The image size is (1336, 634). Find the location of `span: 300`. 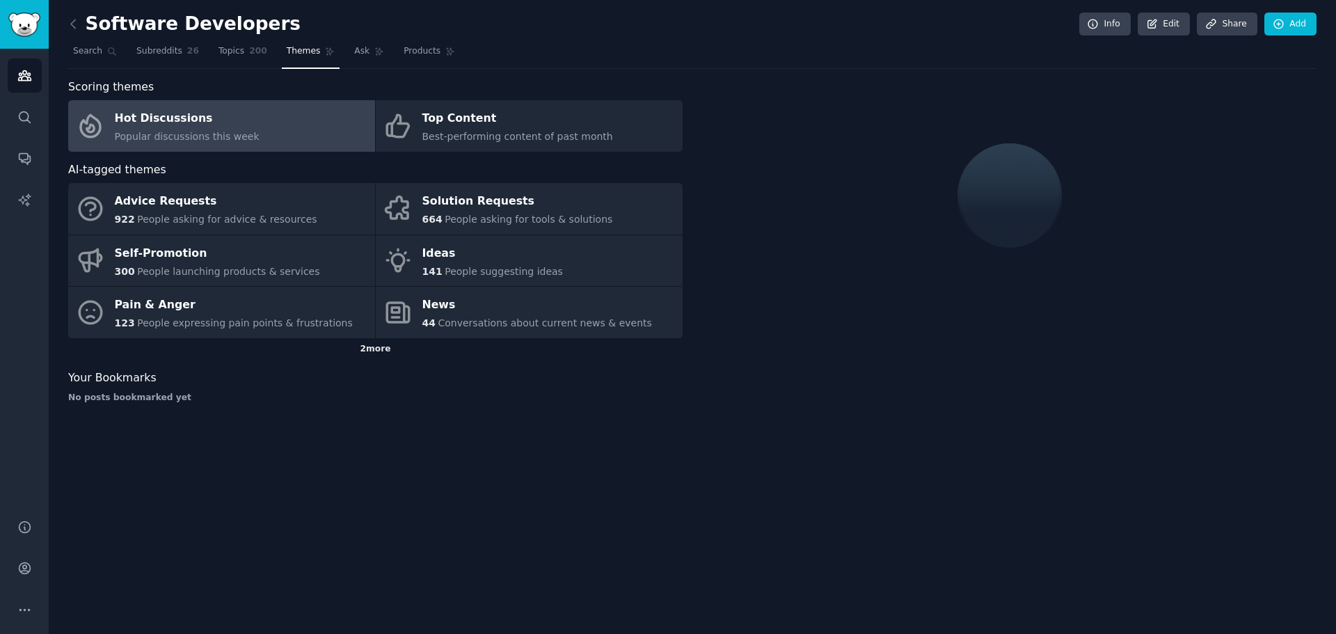

span: 300 is located at coordinates (125, 271).